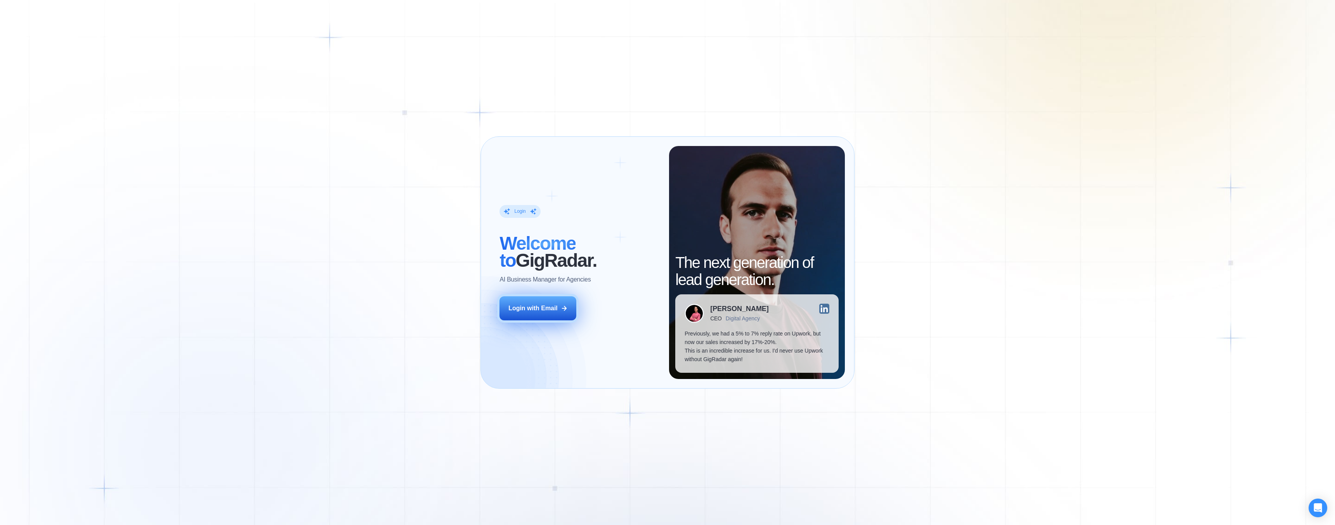 The image size is (1335, 525). I want to click on div: Open Intercom Messenger, so click(1318, 508).